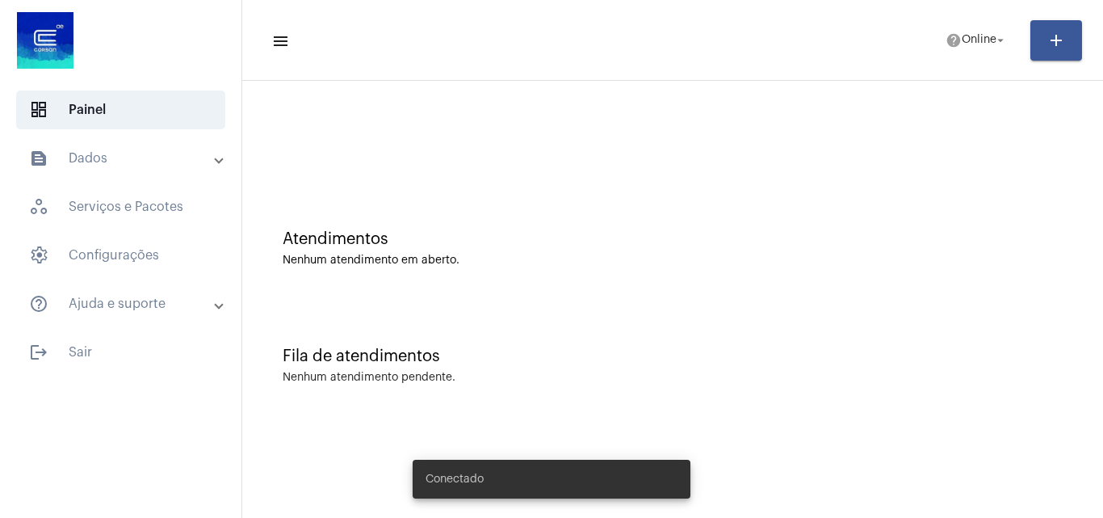 Image resolution: width=1103 pixels, height=518 pixels. Describe the element at coordinates (369, 377) in the screenshot. I see `div: Nenhum atendimento pendente.` at that location.